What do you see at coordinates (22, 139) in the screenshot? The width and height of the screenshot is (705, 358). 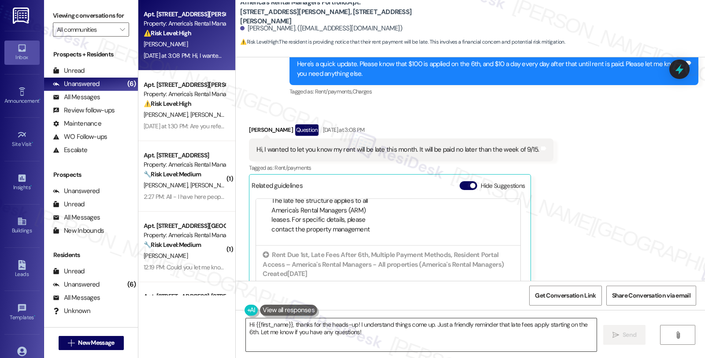 I see `a: Site Visit •` at bounding box center [22, 139].